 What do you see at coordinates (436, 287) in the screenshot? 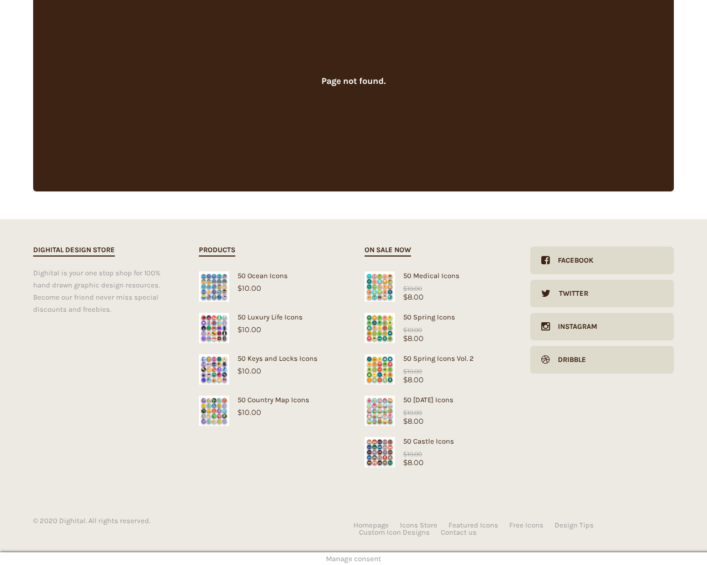
I see `a: Medical Icons50 Medical Icons$8.00` at bounding box center [436, 287].